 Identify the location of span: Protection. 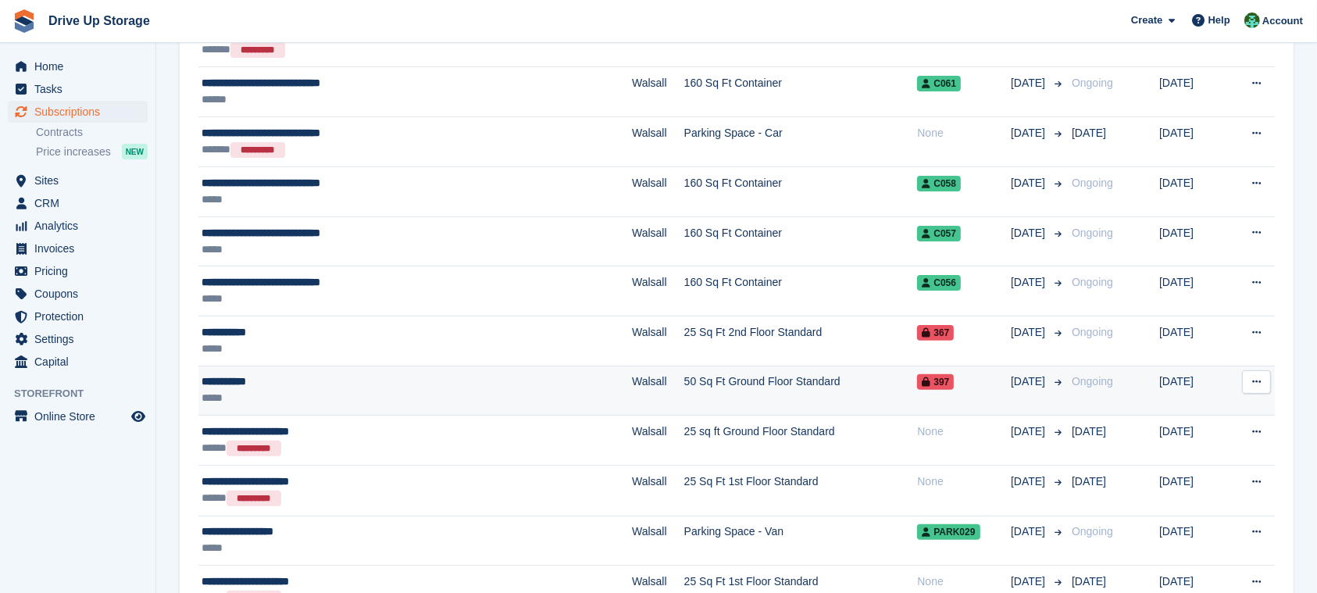
(81, 316).